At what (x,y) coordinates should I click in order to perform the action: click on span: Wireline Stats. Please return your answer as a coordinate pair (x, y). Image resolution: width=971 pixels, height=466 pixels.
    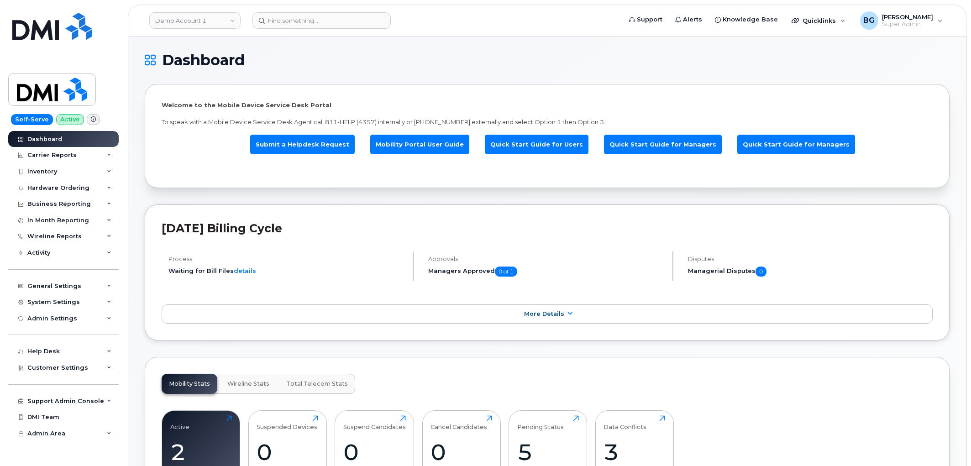
    Looking at the image, I should click on (248, 384).